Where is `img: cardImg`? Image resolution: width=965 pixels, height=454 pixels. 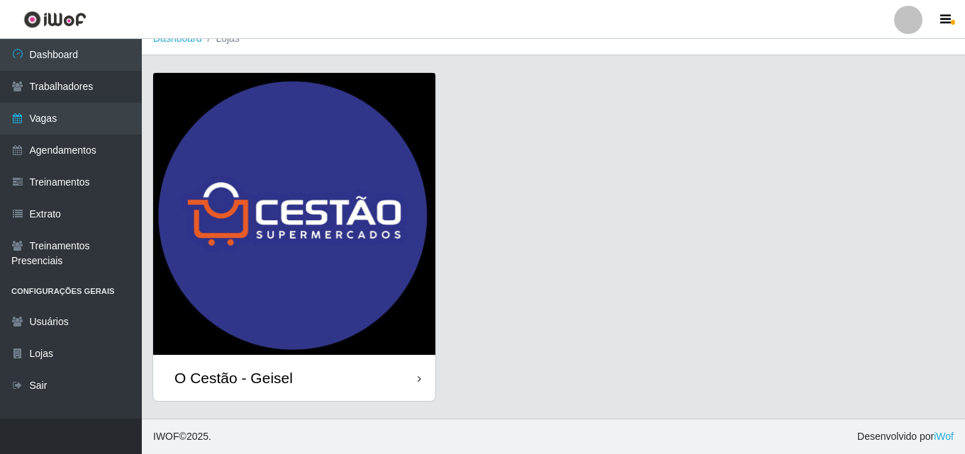 img: cardImg is located at coordinates (294, 214).